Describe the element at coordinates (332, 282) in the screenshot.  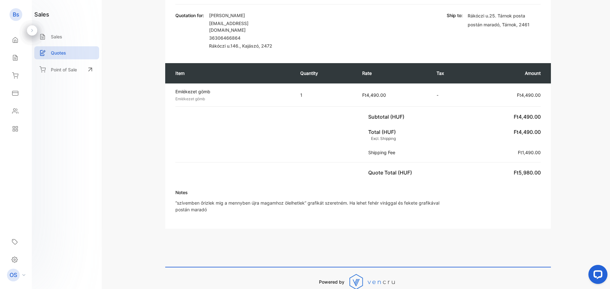
I see `p: Powered by` at that location.